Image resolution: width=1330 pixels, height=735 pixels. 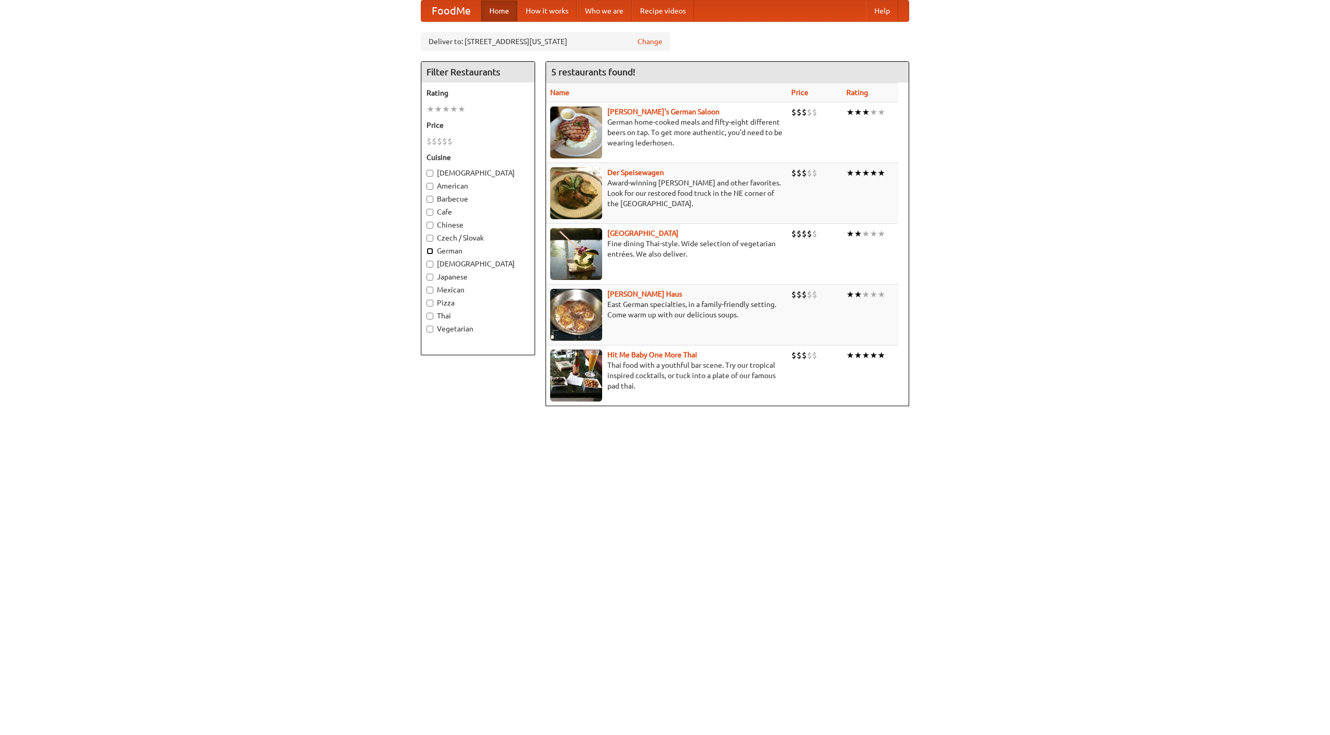 What do you see at coordinates (667, 376) in the screenshot?
I see `p: Thai food with a youthful bar scene. Try our tropical inspired cocktails, or tuck into a plate of...` at bounding box center [667, 376].